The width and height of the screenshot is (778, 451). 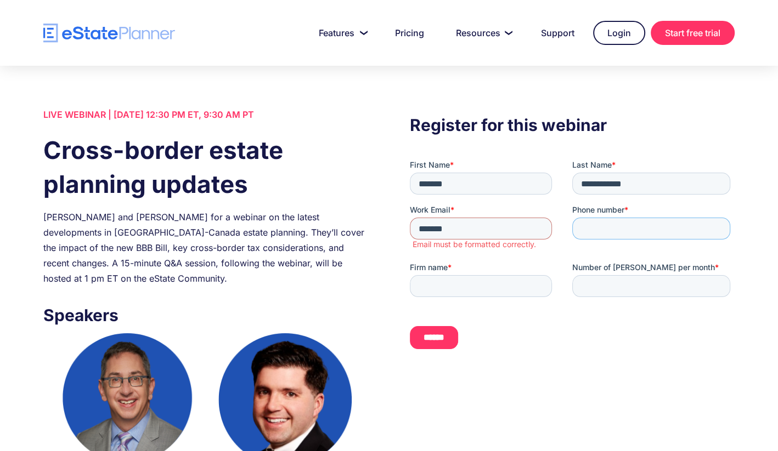 What do you see at coordinates (557, 33) in the screenshot?
I see `a: Support` at bounding box center [557, 33].